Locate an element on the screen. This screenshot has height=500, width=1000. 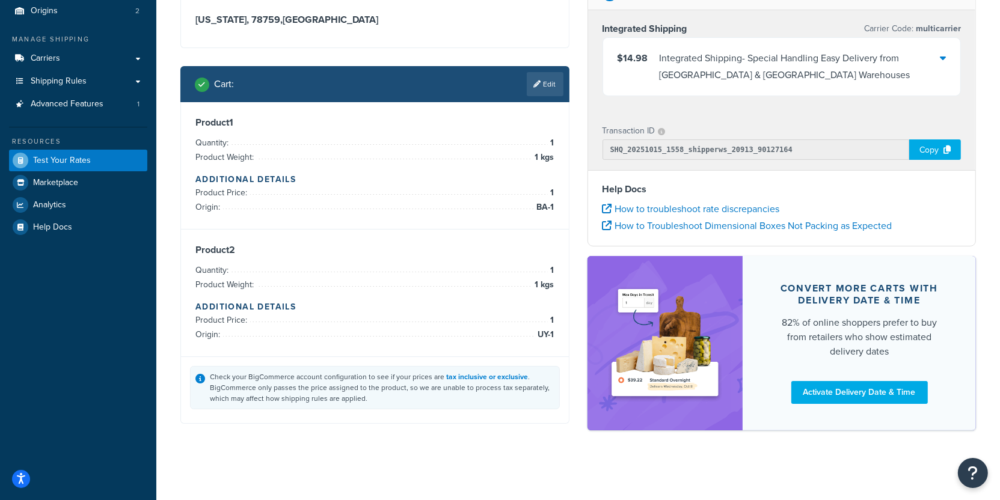
h3: Product 2 is located at coordinates (375, 250).